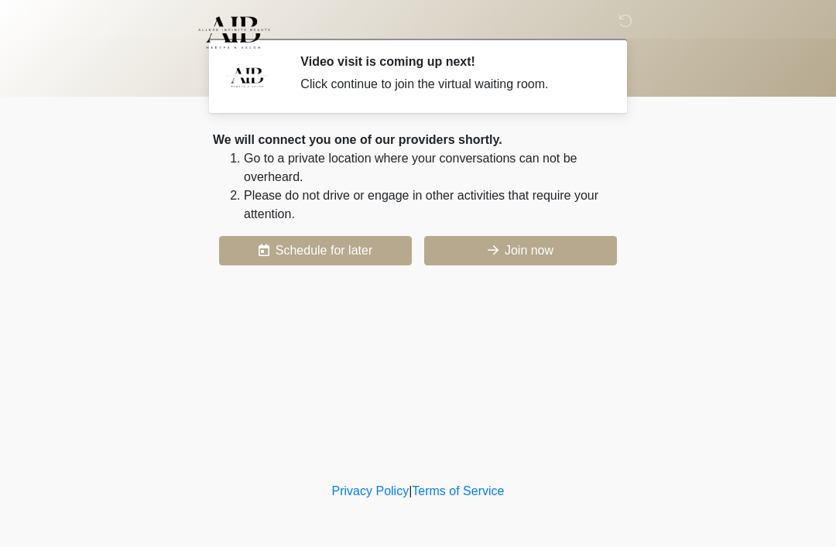 This screenshot has width=836, height=547. What do you see at coordinates (433, 205) in the screenshot?
I see `li: Please do not drive or engage in other activities that require your attention.` at bounding box center [433, 205].